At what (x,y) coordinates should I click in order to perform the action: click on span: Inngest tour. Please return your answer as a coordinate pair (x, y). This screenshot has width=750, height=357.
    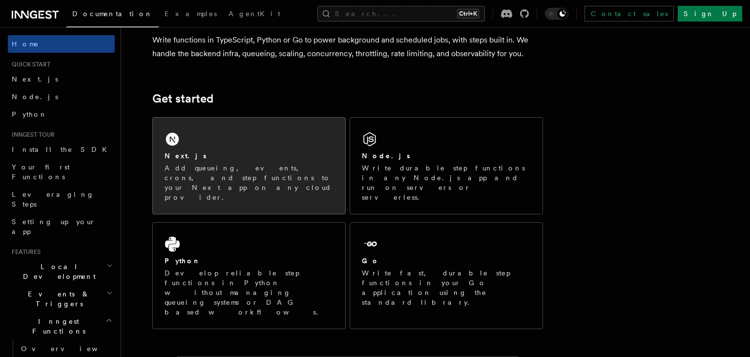
    Looking at the image, I should click on (31, 135).